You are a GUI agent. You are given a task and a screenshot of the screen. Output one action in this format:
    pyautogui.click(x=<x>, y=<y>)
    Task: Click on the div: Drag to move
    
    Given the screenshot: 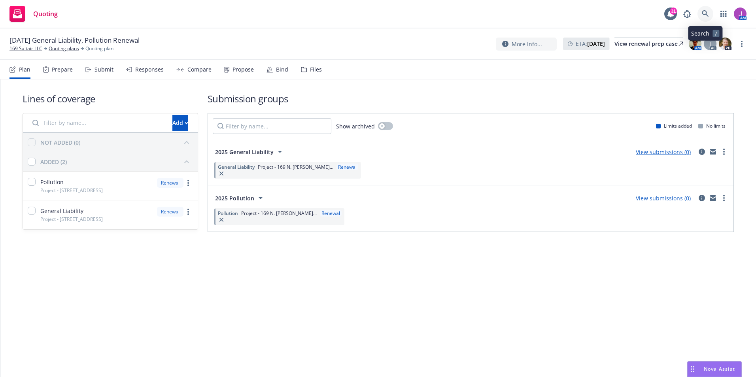 What is the action you would take?
    pyautogui.click(x=692, y=369)
    